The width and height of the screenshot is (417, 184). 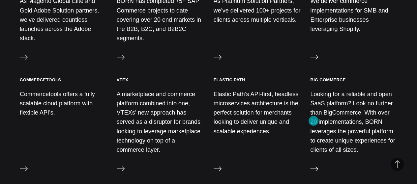 What do you see at coordinates (230, 80) in the screenshot?
I see `h3: Elastic Path` at bounding box center [230, 80].